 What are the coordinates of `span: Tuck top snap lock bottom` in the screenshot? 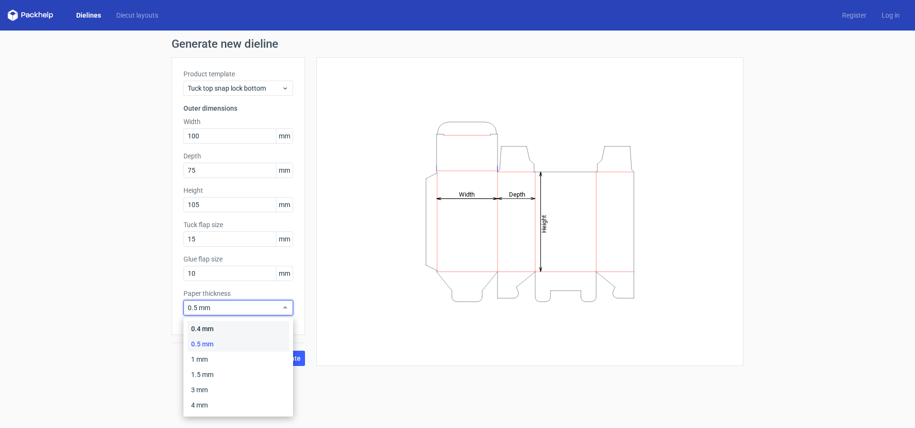 It's located at (235, 88).